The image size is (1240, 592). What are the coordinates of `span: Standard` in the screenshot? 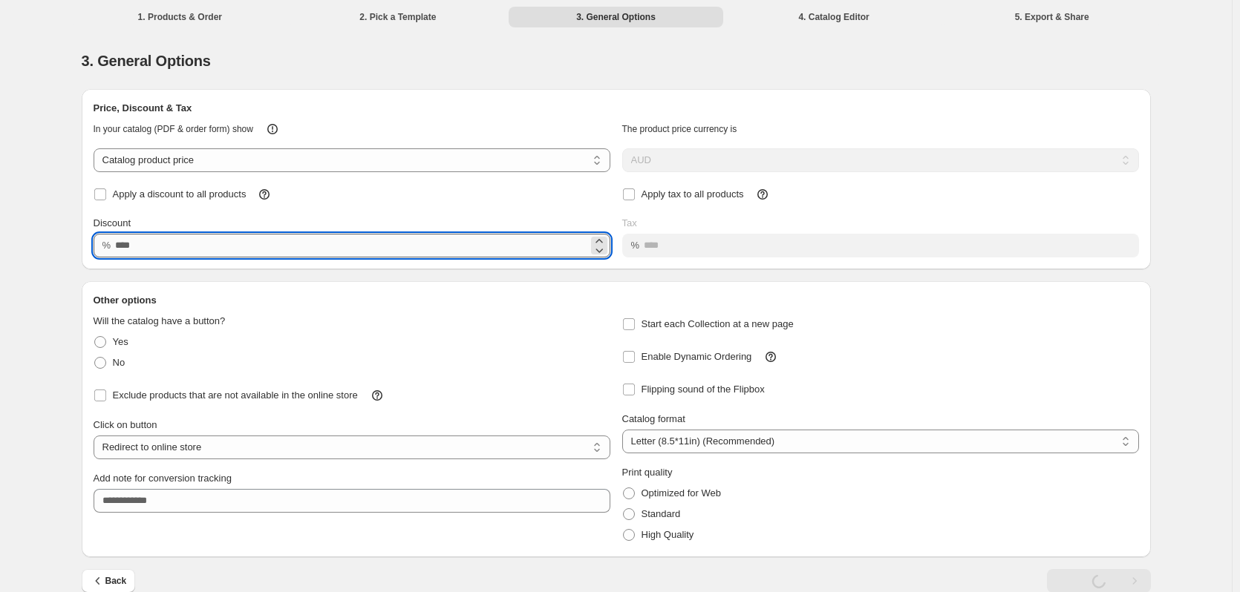 It's located at (661, 514).